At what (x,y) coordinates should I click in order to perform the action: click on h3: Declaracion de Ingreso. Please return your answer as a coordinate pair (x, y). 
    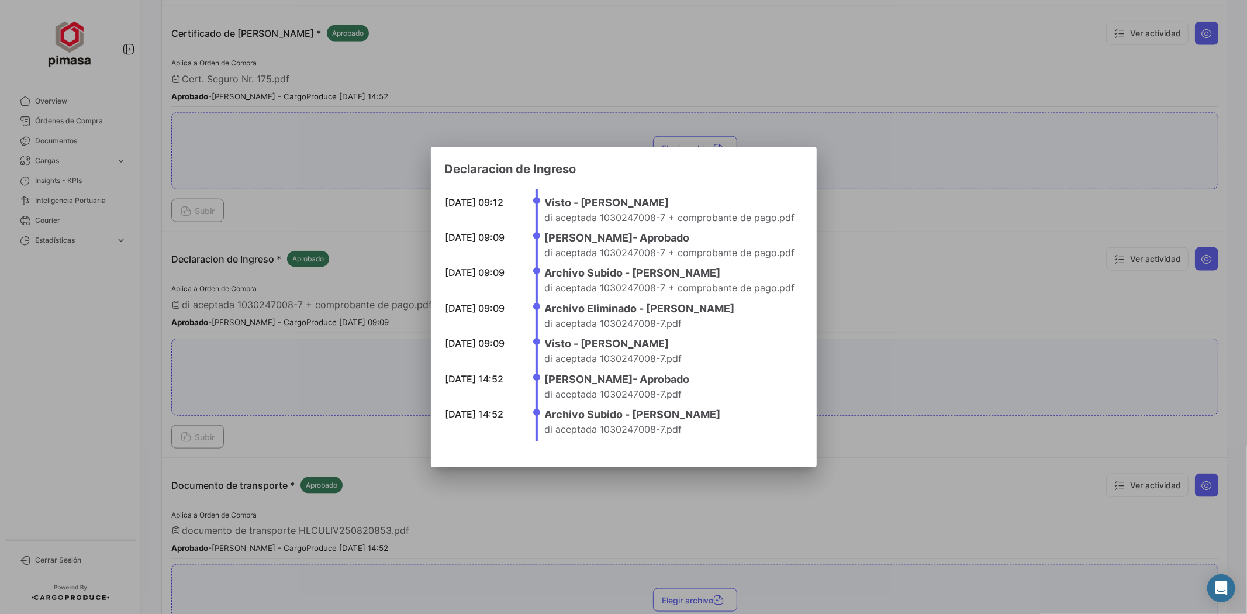
    Looking at the image, I should click on (624, 169).